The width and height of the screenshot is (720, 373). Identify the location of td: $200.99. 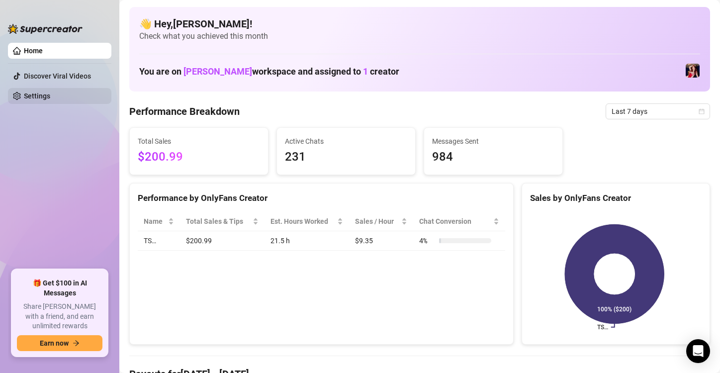
(222, 241).